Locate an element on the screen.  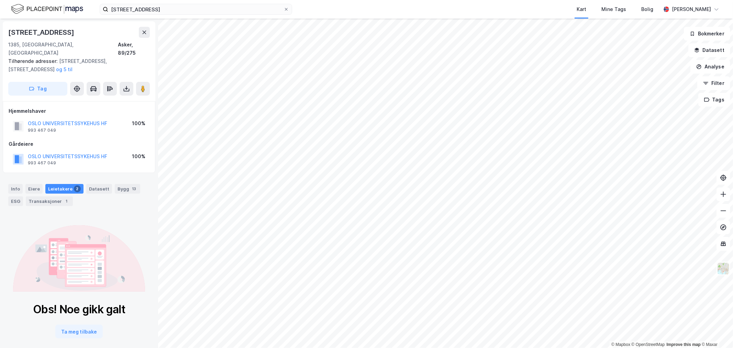
div: Transaksjoner is located at coordinates (49, 201).